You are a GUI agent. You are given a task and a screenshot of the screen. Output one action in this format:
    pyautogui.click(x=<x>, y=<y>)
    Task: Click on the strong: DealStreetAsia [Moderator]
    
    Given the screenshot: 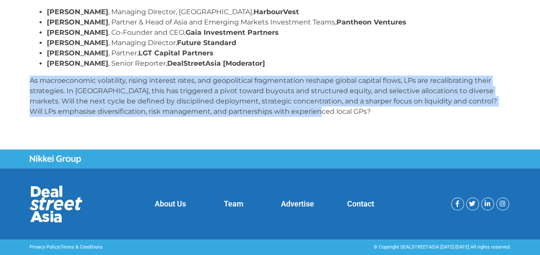 What is the action you would take?
    pyautogui.click(x=216, y=63)
    